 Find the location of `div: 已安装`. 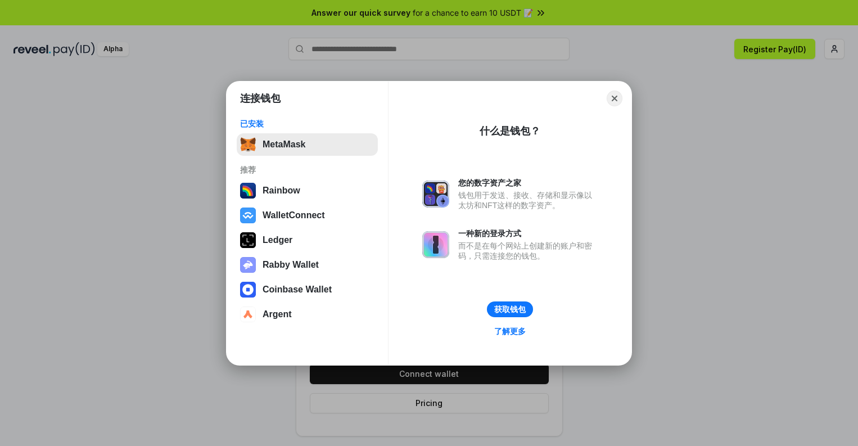

div: 已安装 is located at coordinates (307, 124).